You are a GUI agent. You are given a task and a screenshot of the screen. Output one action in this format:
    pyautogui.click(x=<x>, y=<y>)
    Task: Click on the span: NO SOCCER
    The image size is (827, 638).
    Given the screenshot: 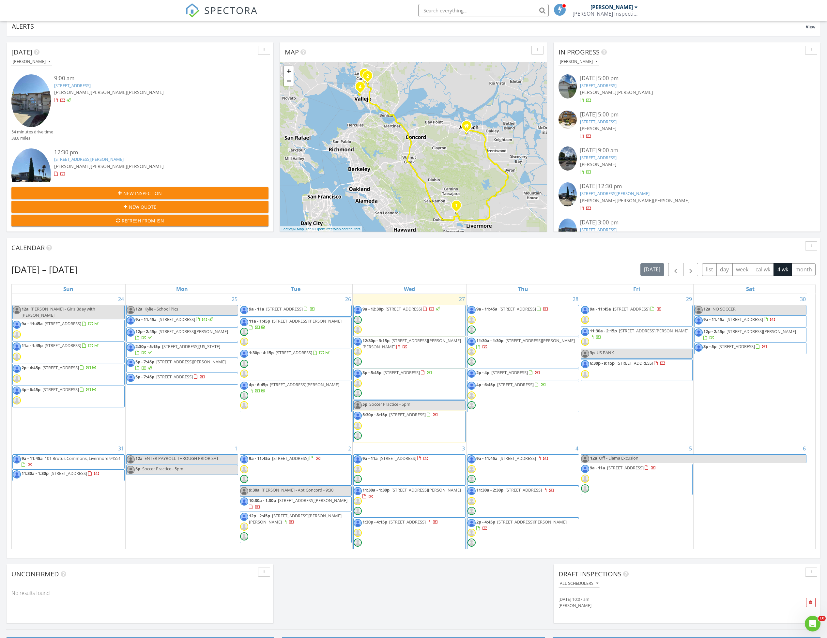 What is the action you would take?
    pyautogui.click(x=724, y=309)
    